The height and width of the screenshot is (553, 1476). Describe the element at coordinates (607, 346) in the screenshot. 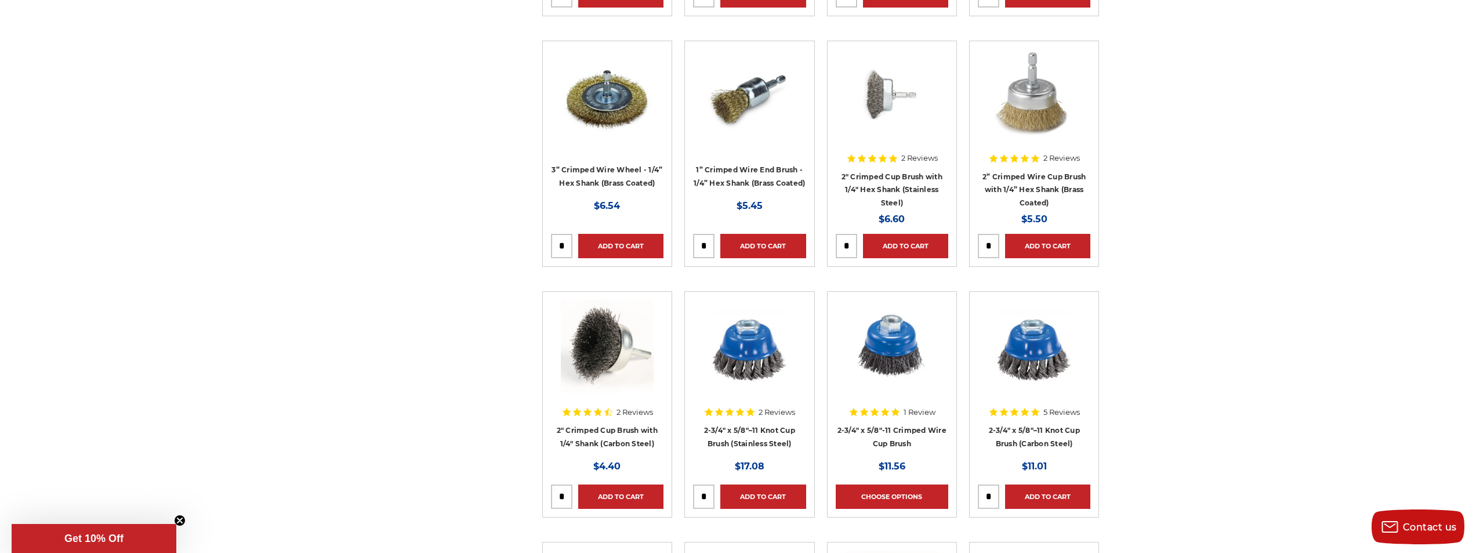

I see `img: Crimped Wire Cup Brush with Shank` at that location.